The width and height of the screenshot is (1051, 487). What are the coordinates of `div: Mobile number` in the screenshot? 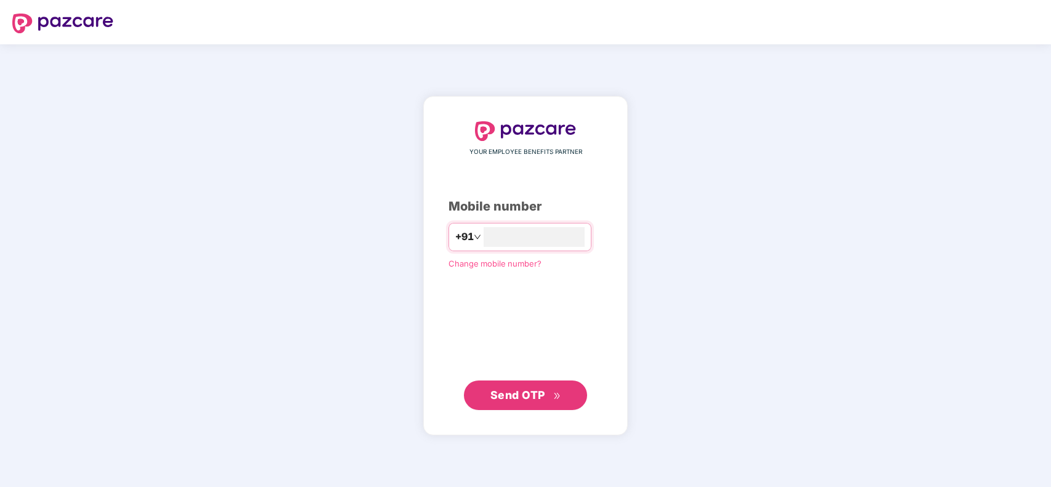 It's located at (525, 206).